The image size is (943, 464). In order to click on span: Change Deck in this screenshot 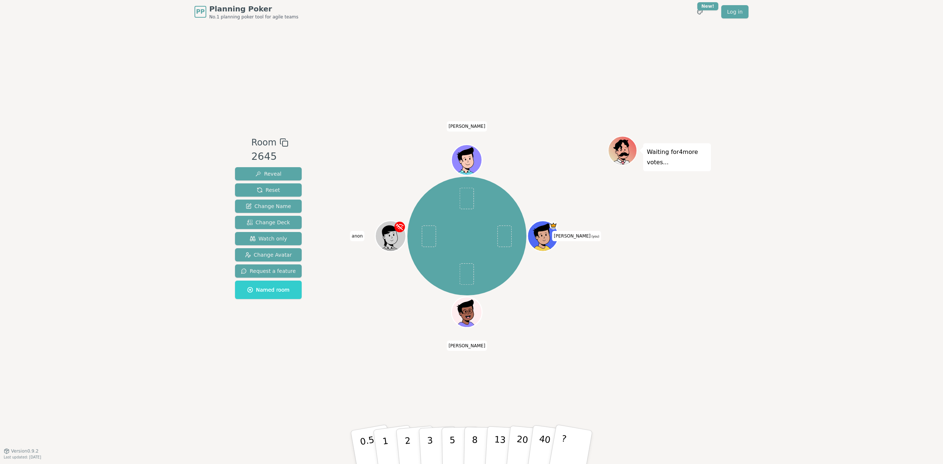, I will do `click(268, 223)`.